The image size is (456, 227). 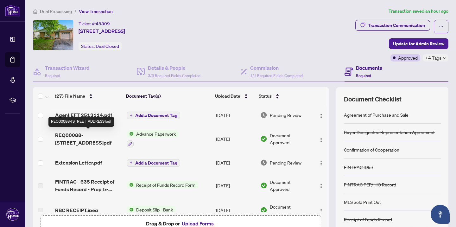 What do you see at coordinates (371, 149) in the screenshot?
I see `div: Confirmation of Cooperation` at bounding box center [371, 149].